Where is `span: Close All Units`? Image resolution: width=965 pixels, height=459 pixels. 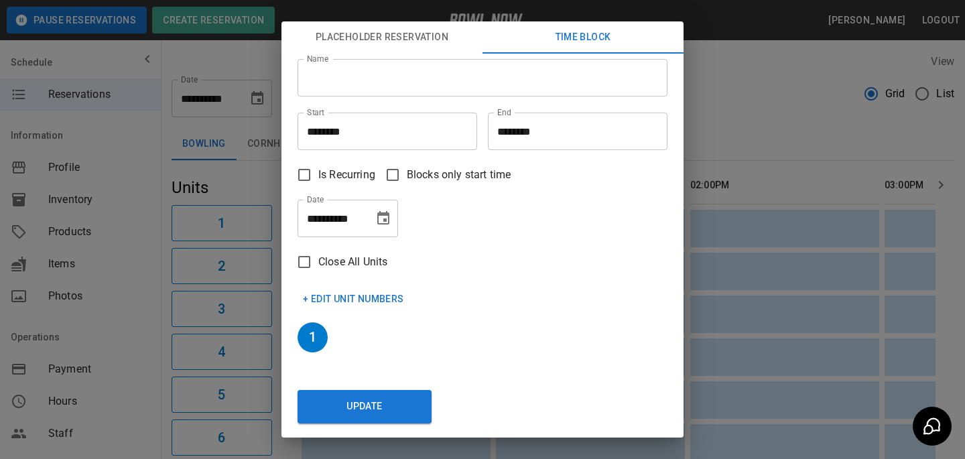
span: Close All Units is located at coordinates (353, 262).